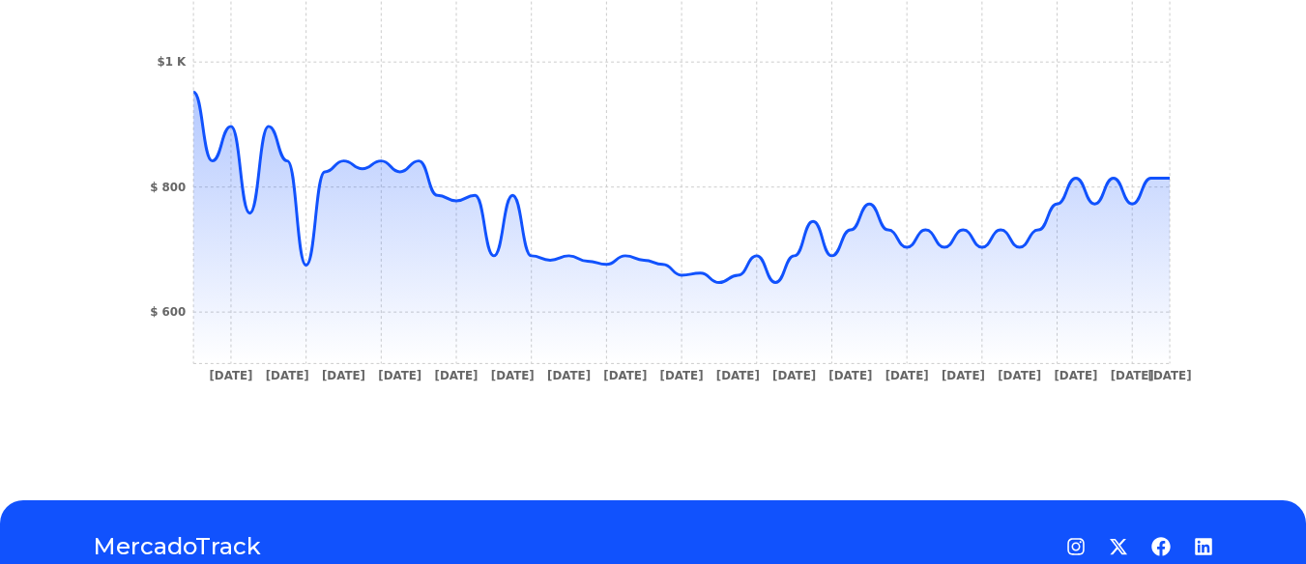 This screenshot has height=564, width=1306. What do you see at coordinates (177, 546) in the screenshot?
I see `font: MercadoTrack` at bounding box center [177, 546].